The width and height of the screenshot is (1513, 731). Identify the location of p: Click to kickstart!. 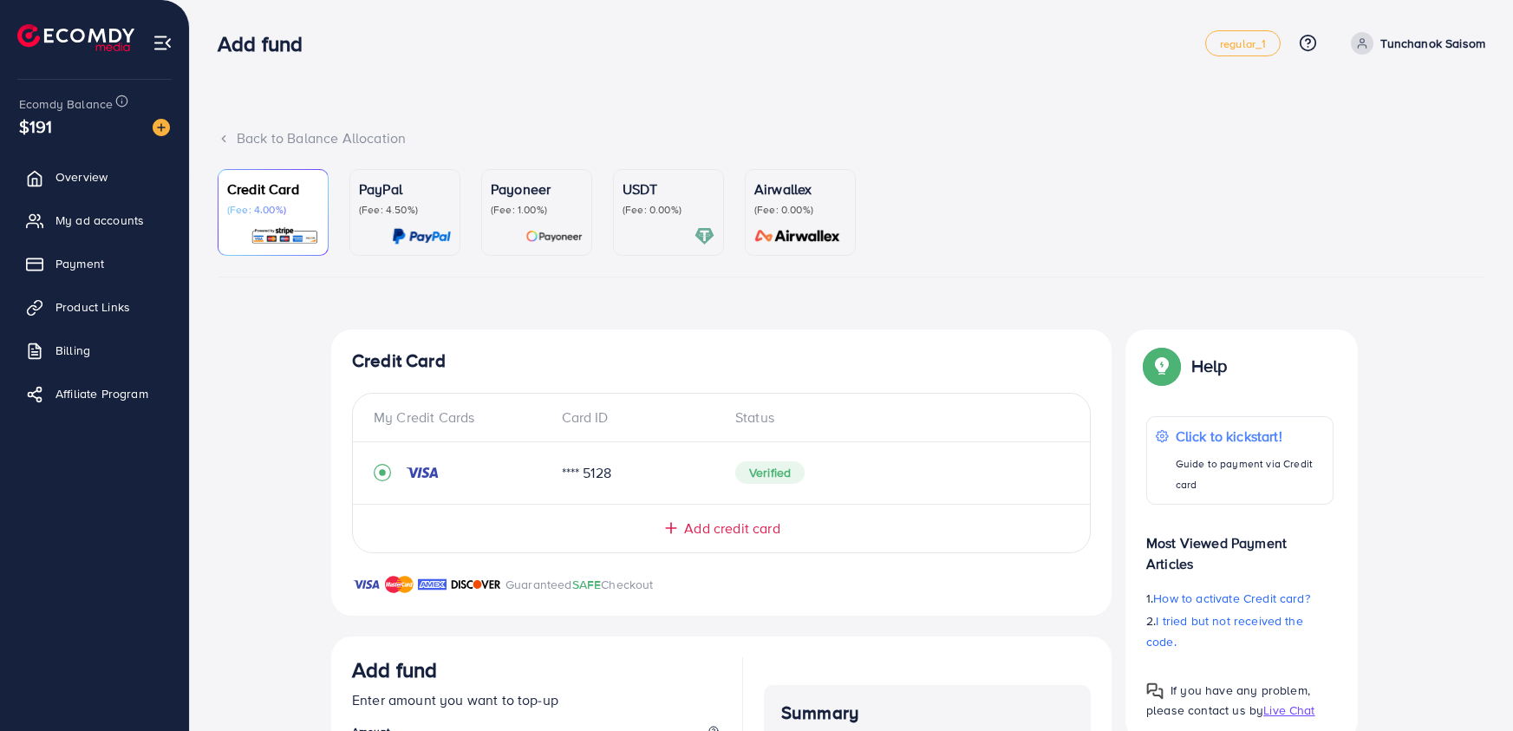
(1249, 436).